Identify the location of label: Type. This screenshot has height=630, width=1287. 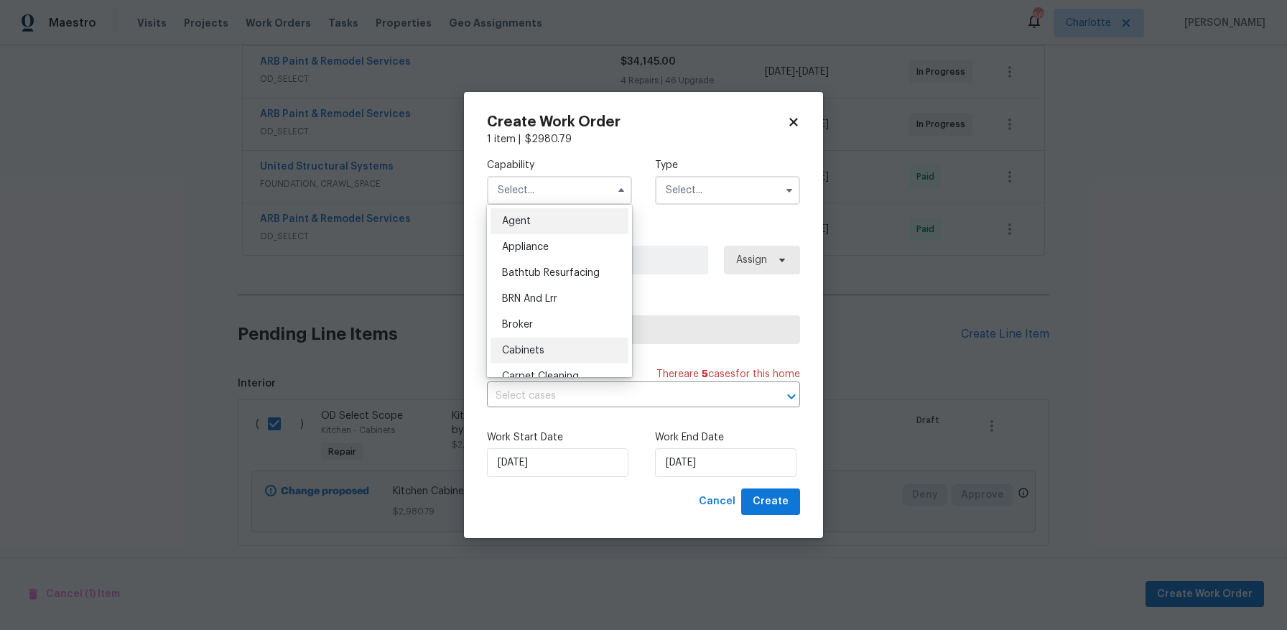
(728, 165).